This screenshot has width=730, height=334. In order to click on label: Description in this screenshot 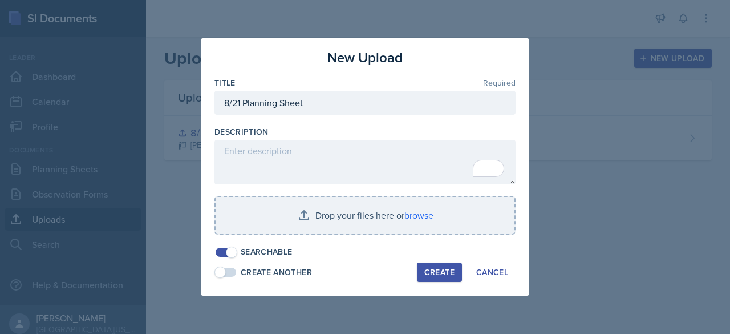, I will do `click(241, 132)`.